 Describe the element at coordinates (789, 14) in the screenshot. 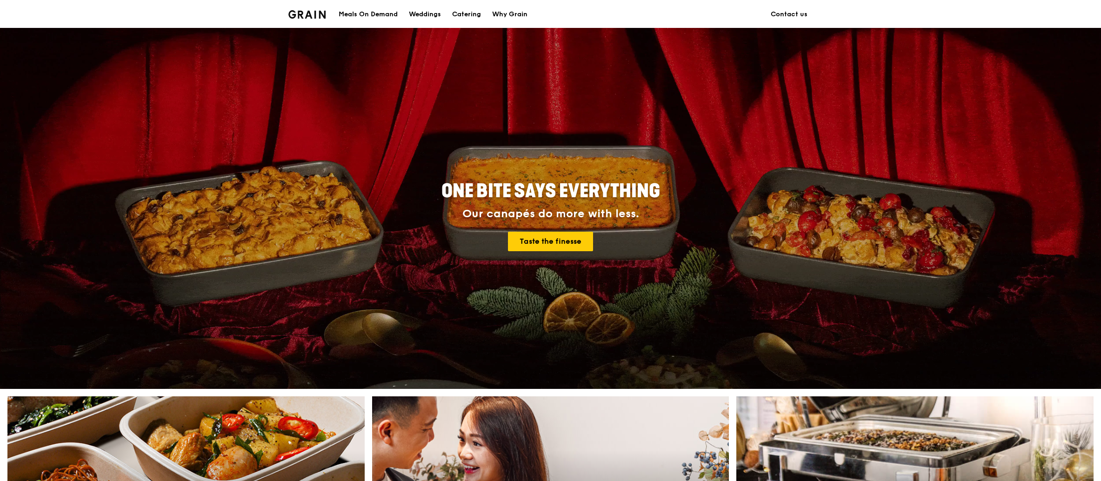

I see `a: Contact us` at that location.